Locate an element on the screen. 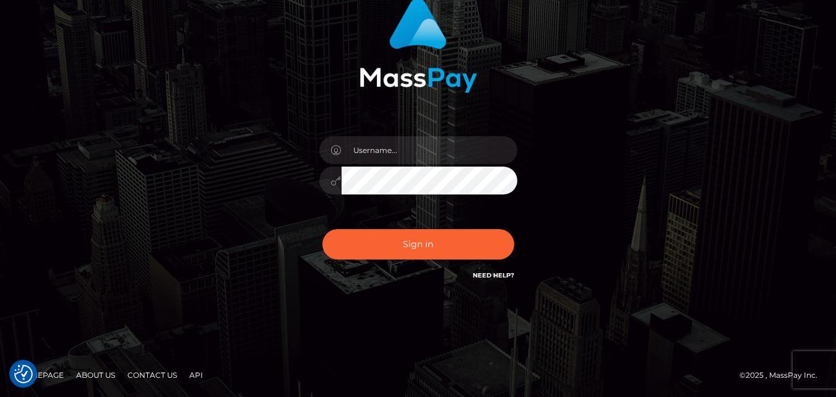  input: Username... is located at coordinates (429, 150).